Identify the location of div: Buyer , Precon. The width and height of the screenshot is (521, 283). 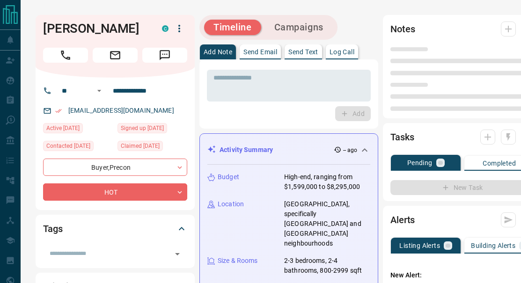
(115, 167).